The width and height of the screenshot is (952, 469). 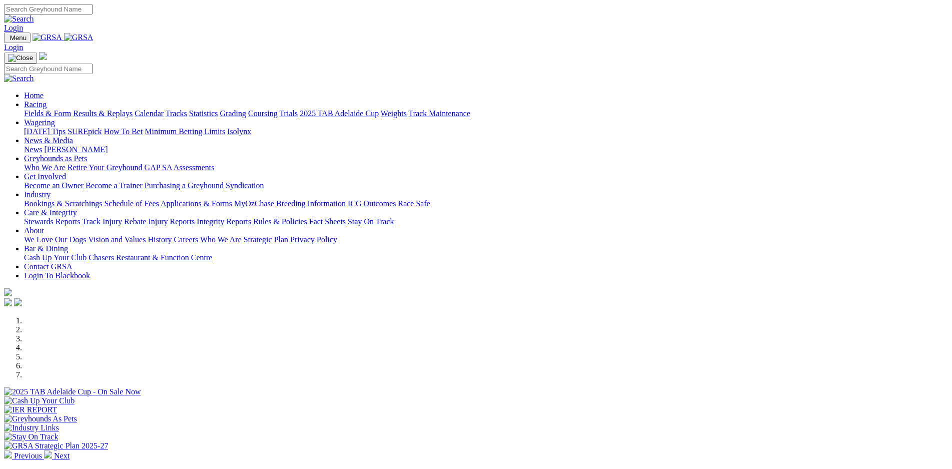 I want to click on span: Next, so click(x=62, y=455).